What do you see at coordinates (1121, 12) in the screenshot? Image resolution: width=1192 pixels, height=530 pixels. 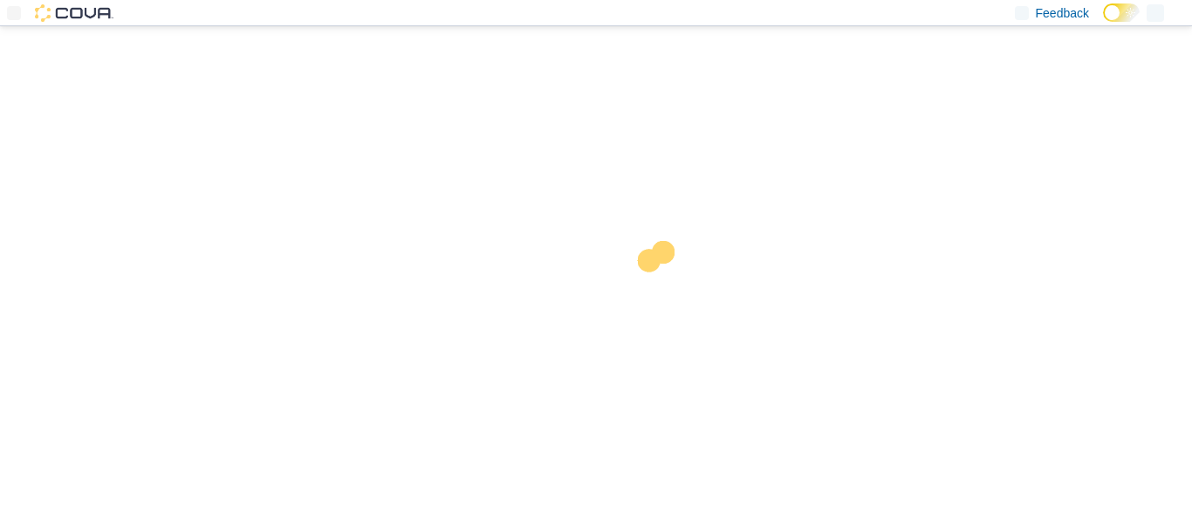 I see `input: Dark Mode` at bounding box center [1121, 12].